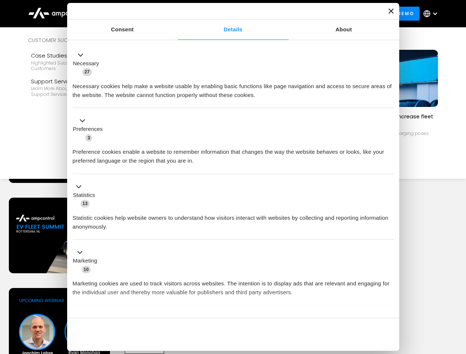 The width and height of the screenshot is (466, 354). Describe the element at coordinates (103, 319) in the screenshot. I see `button: Unclassified (2)` at that location.